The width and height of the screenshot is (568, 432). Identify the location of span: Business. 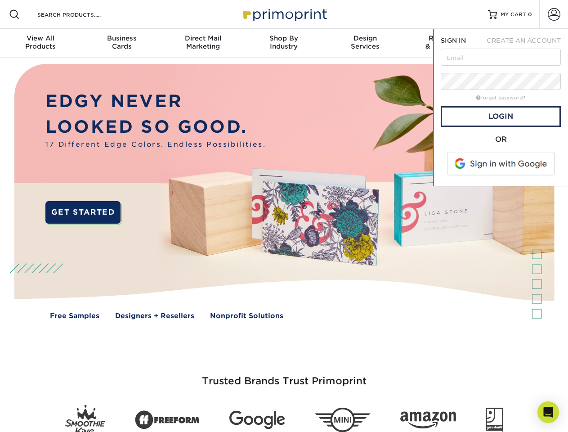
(121, 38).